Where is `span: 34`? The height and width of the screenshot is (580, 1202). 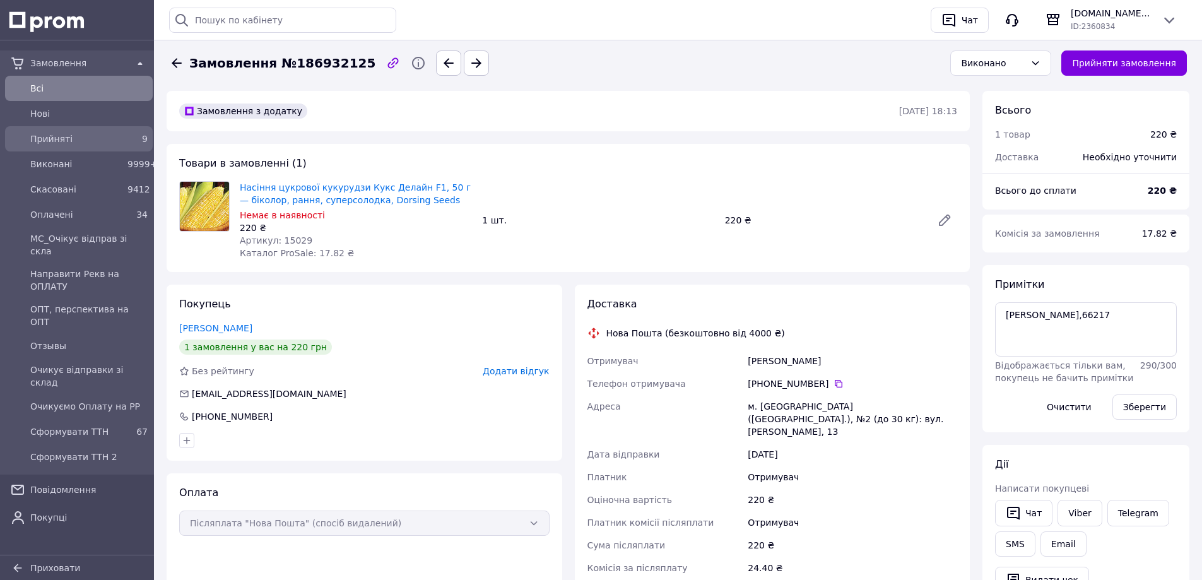
span: 34 is located at coordinates (142, 214).